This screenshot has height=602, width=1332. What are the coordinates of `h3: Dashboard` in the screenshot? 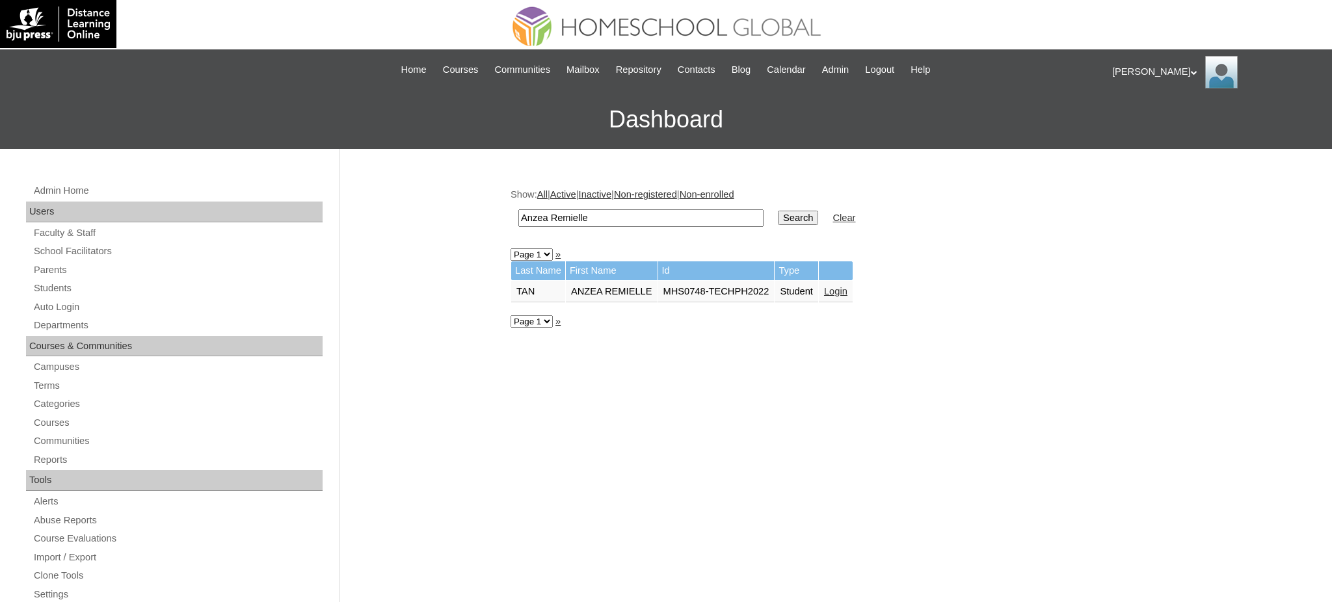 It's located at (666, 120).